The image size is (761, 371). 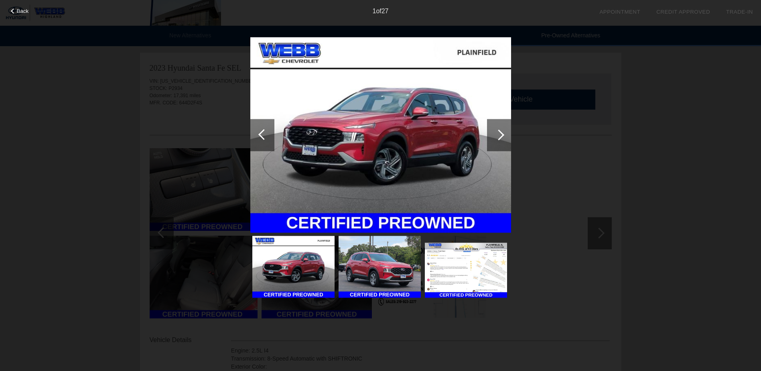 I want to click on img: 36607533-9b7d-4408-b231-2d8b363ef034.jpg, so click(x=380, y=267).